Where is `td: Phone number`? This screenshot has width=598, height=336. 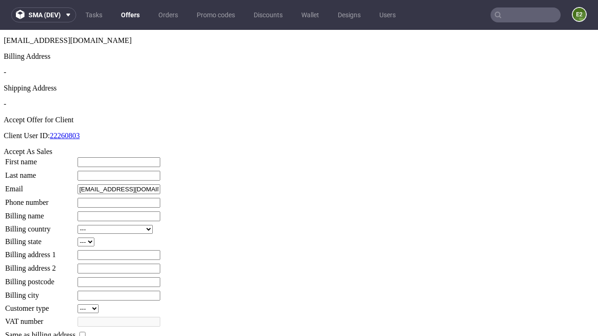 td: Phone number is located at coordinates (40, 173).